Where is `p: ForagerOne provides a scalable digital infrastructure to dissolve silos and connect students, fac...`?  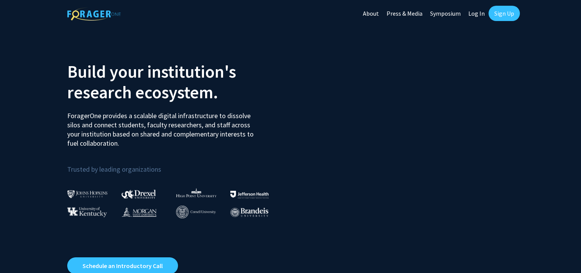 p: ForagerOne provides a scalable digital infrastructure to dissolve silos and connect students, fac... is located at coordinates (163, 126).